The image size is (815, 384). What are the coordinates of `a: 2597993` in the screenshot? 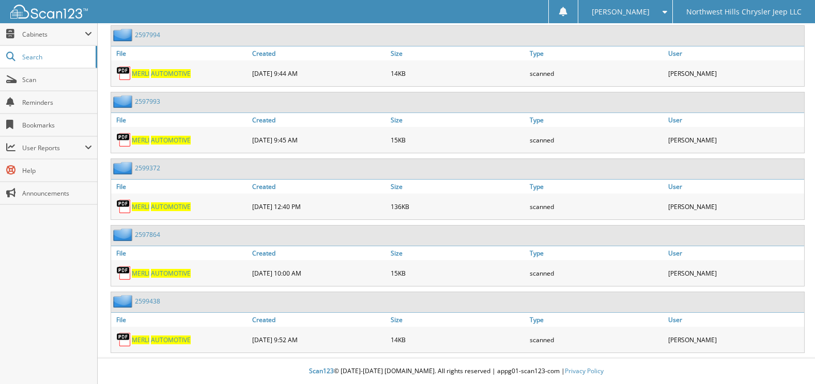 It's located at (147, 101).